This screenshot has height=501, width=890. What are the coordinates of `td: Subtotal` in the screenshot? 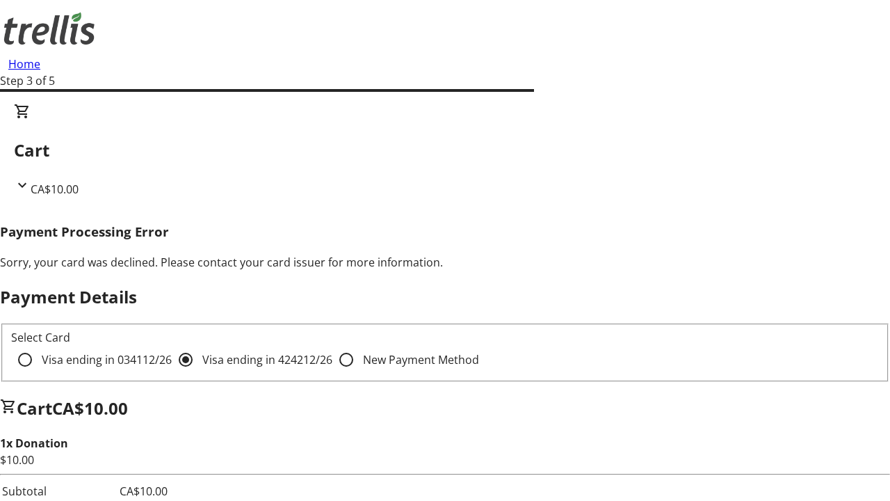 It's located at (24, 491).